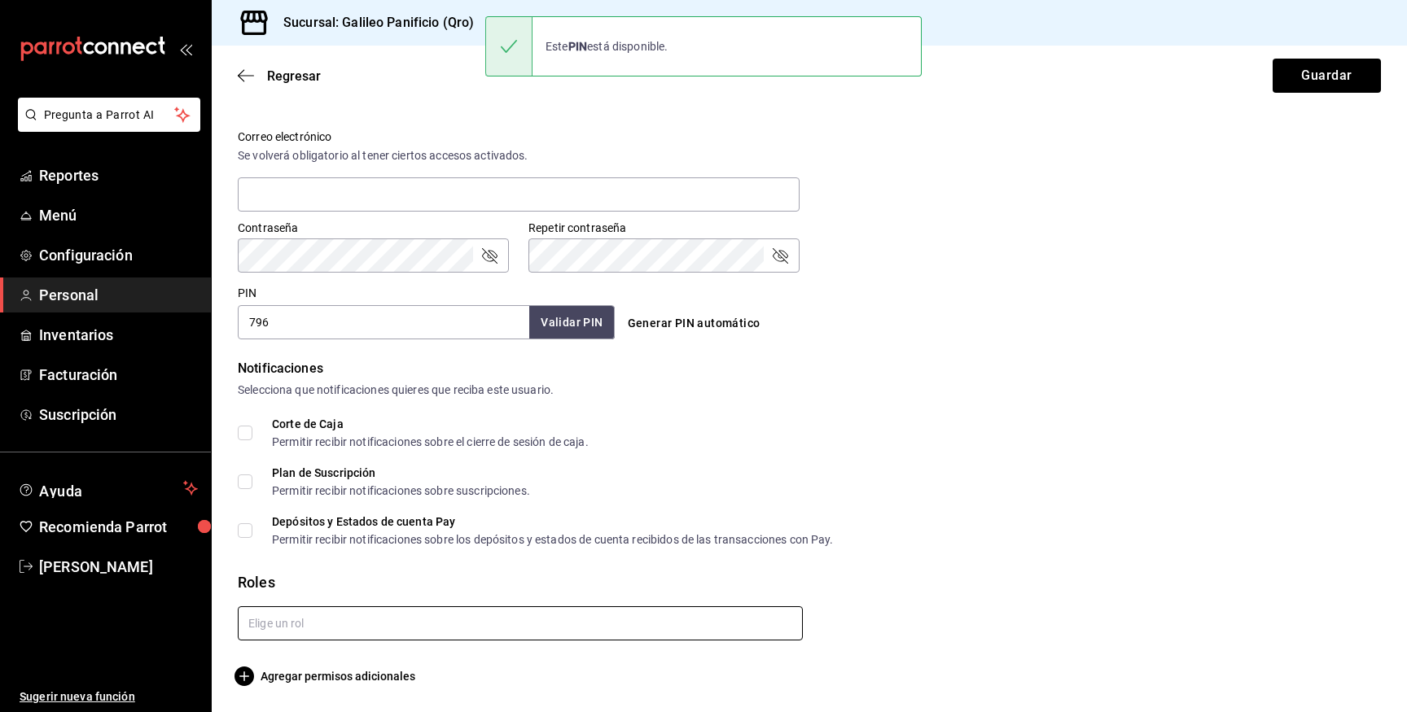 The height and width of the screenshot is (712, 1407). I want to click on button: Agregar permisos adicionales, so click(326, 676).